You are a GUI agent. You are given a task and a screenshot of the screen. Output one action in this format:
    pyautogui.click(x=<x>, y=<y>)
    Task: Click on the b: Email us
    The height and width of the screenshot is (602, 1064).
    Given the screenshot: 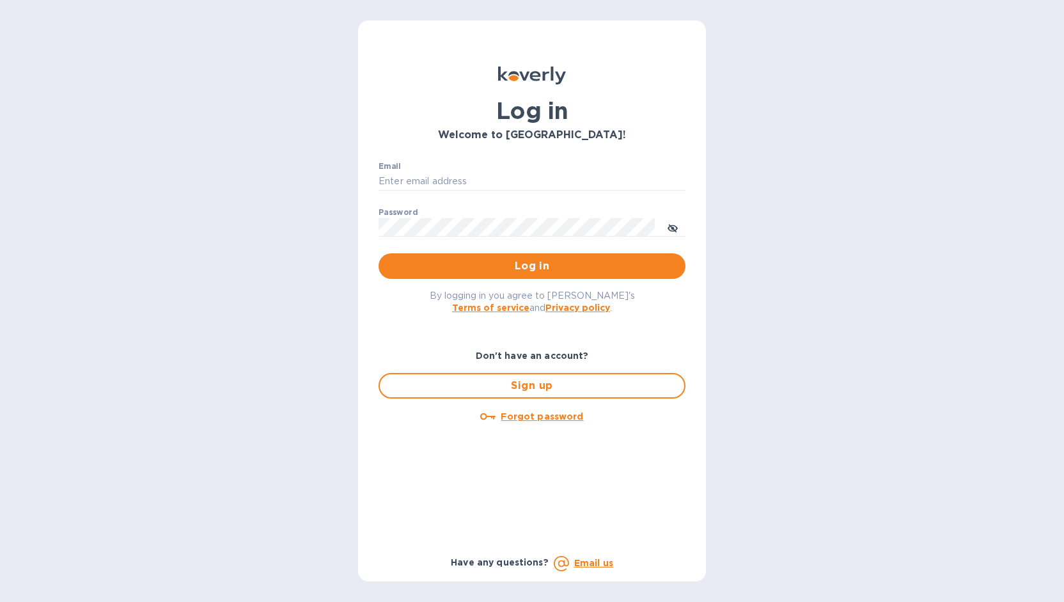 What is the action you would take?
    pyautogui.click(x=594, y=563)
    